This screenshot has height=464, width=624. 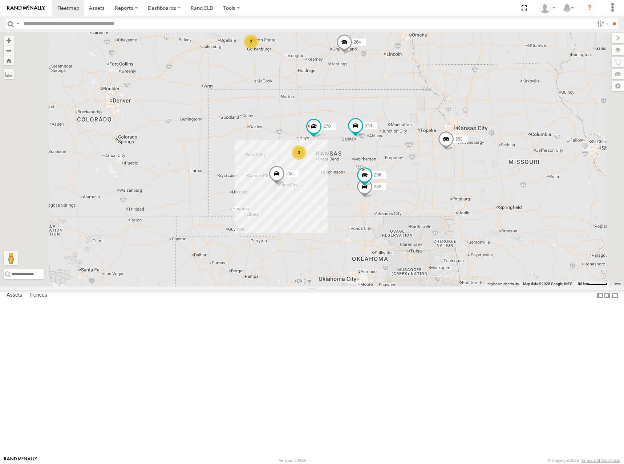 I want to click on span: Map data ©2025 Google, INEGI, so click(x=548, y=284).